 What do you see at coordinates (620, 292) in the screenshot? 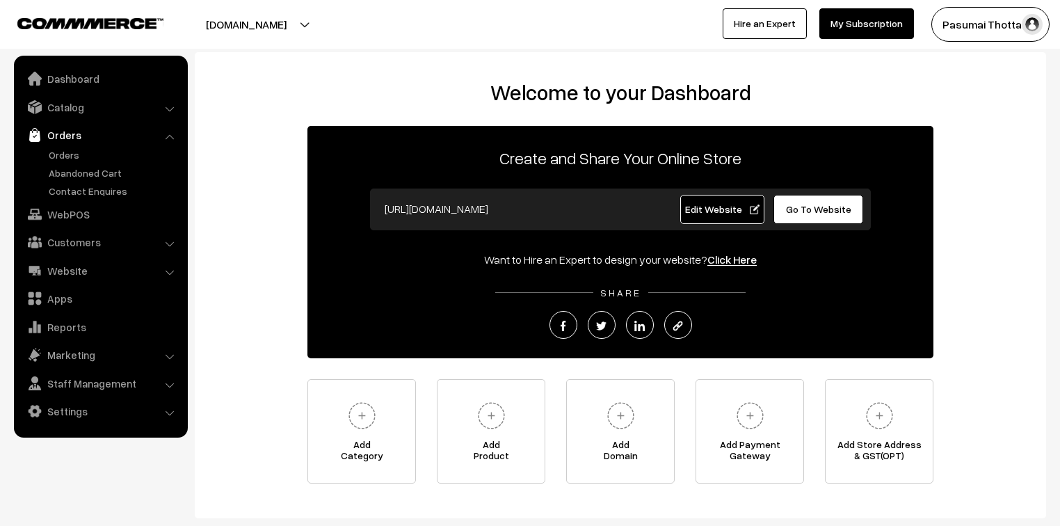
I see `span: SHARE` at bounding box center [620, 292].